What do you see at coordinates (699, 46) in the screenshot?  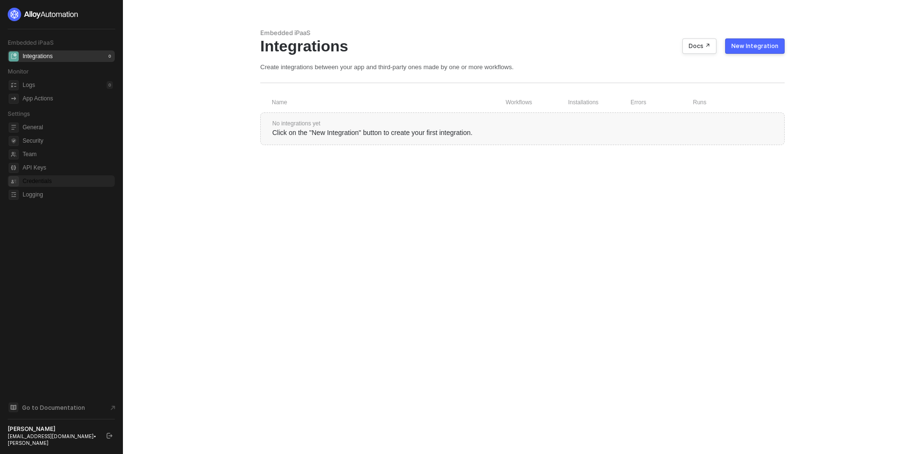 I see `div: Docs ↗` at bounding box center [699, 46].